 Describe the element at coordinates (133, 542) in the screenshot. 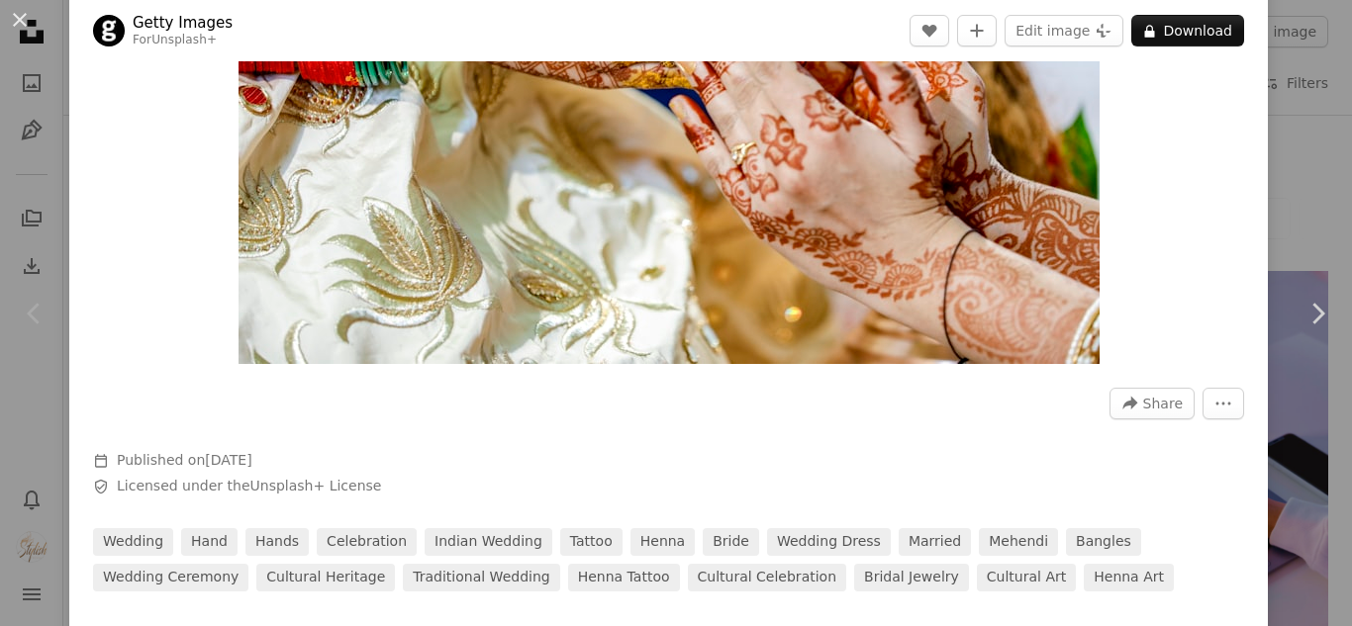

I see `a: wedding` at that location.